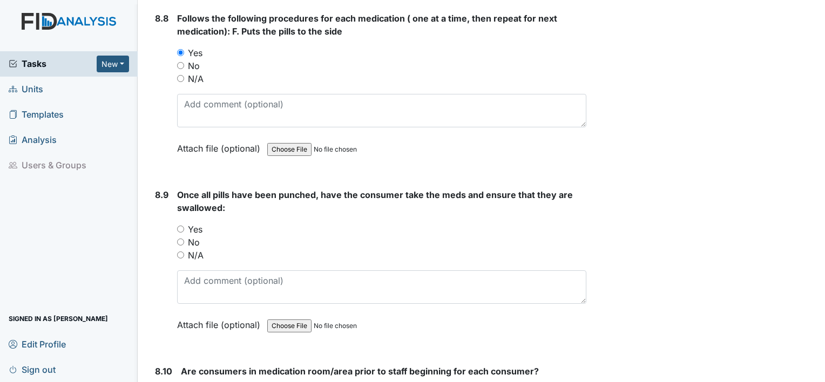 The height and width of the screenshot is (382, 825). Describe the element at coordinates (359, 371) in the screenshot. I see `span: Are consumers in medication room/area prior to staff beginning for each consumer?` at that location.